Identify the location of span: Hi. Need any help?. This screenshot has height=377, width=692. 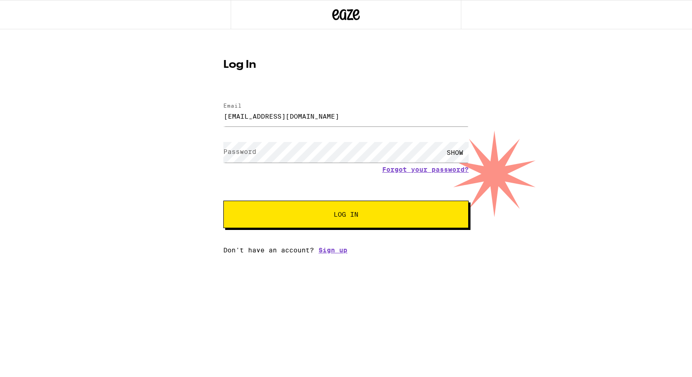
(36, 10).